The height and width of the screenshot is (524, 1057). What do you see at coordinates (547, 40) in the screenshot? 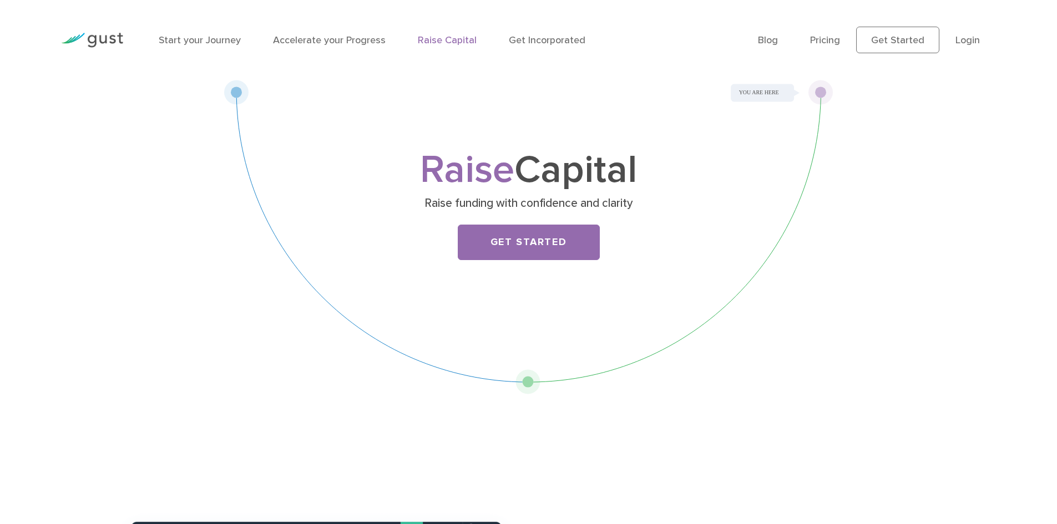
I see `a: Get Incorporated` at bounding box center [547, 40].